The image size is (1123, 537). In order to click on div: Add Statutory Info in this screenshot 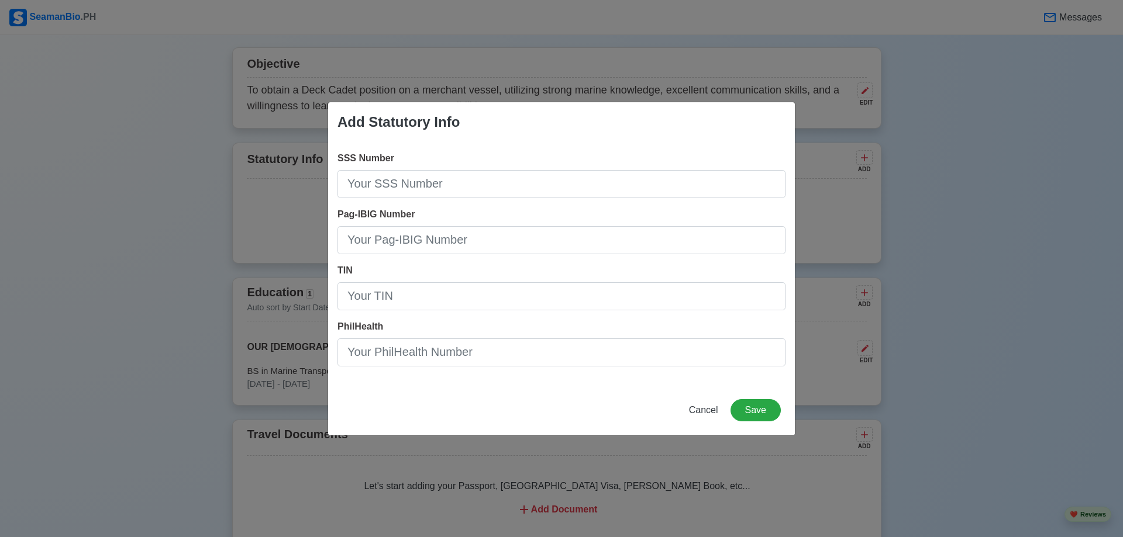, I will do `click(398, 122)`.